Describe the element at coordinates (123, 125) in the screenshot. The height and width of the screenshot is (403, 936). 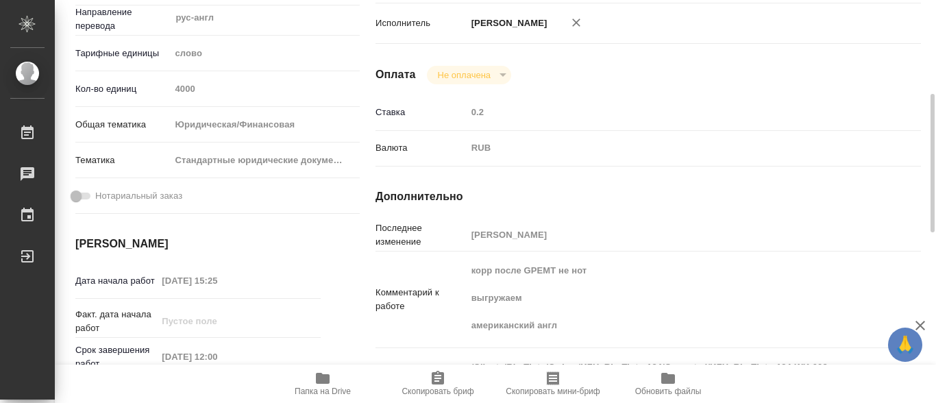
I see `p: Общая тематика` at that location.